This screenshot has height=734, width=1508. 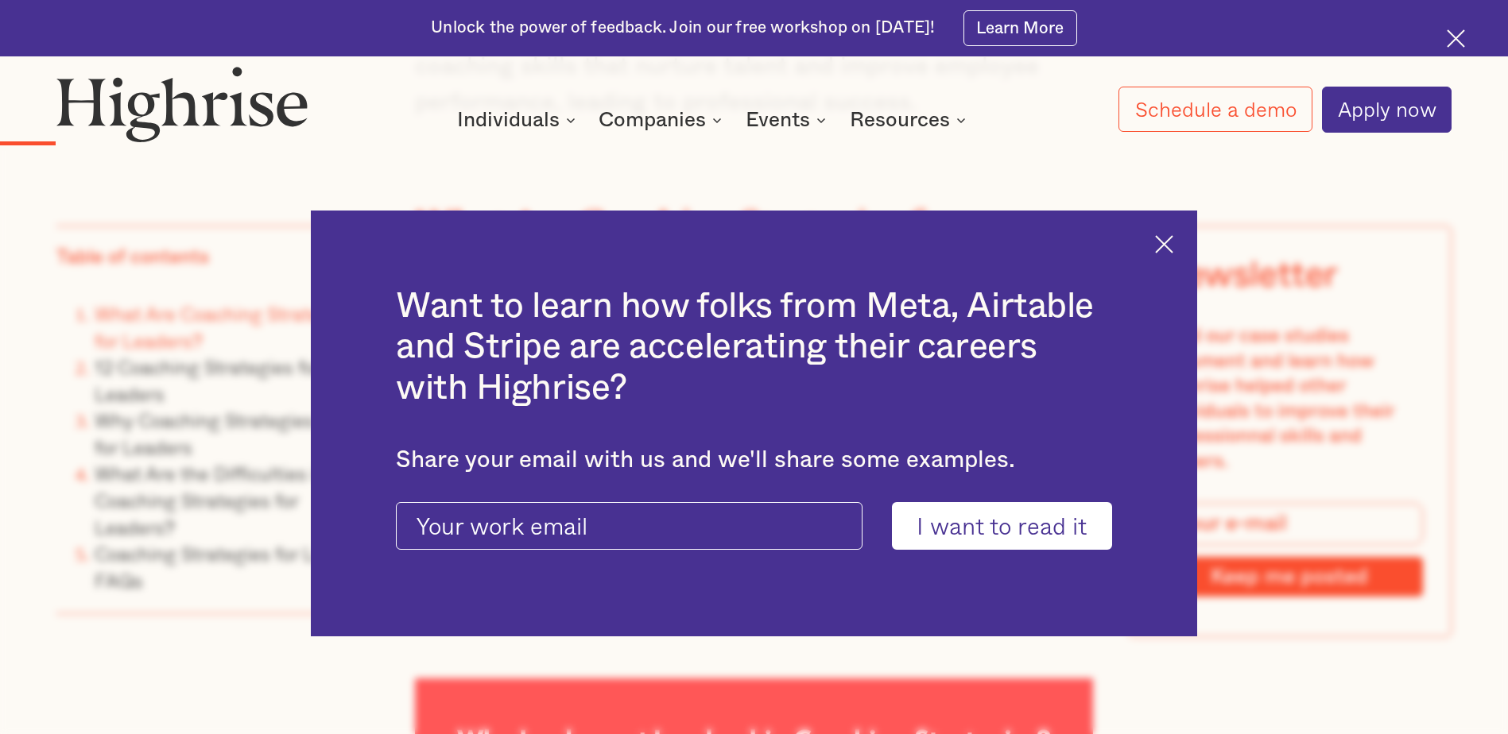 What do you see at coordinates (753, 460) in the screenshot?
I see `div: Share your email with us and we'll share some examples.` at bounding box center [753, 460].